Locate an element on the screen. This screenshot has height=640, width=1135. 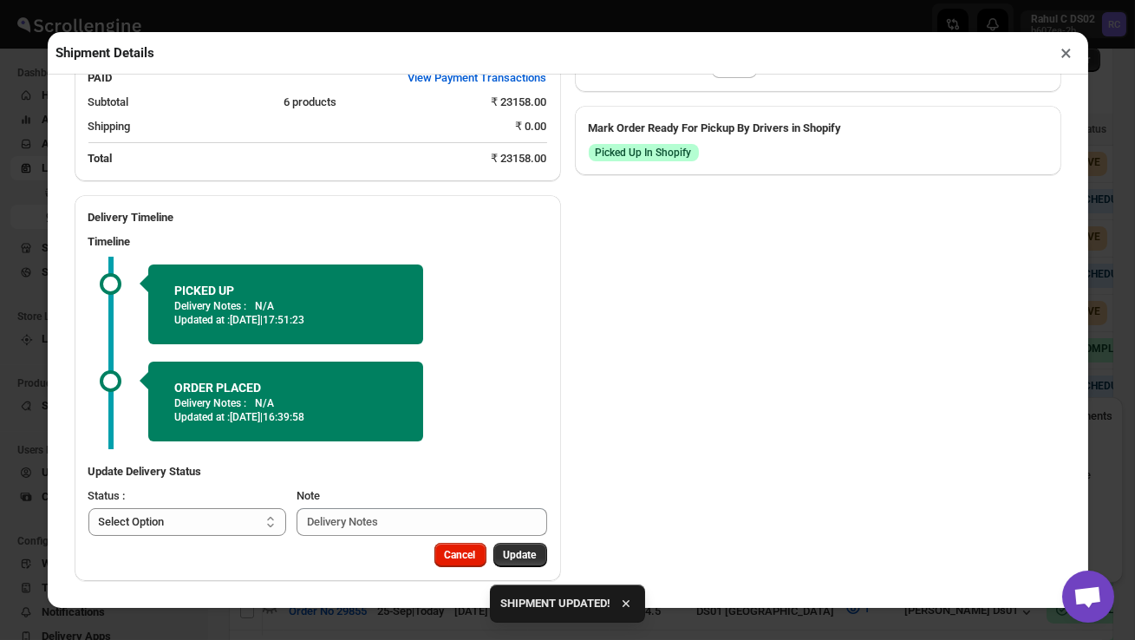
h3: Timeline is located at coordinates (317, 242).